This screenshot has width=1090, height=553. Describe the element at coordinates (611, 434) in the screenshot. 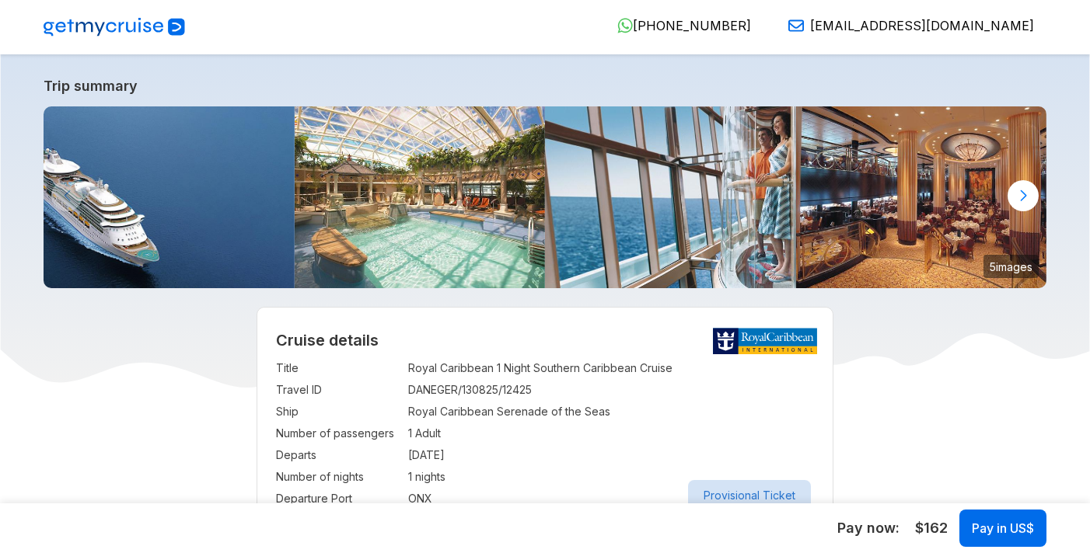

I see `td: 1 Adult` at that location.